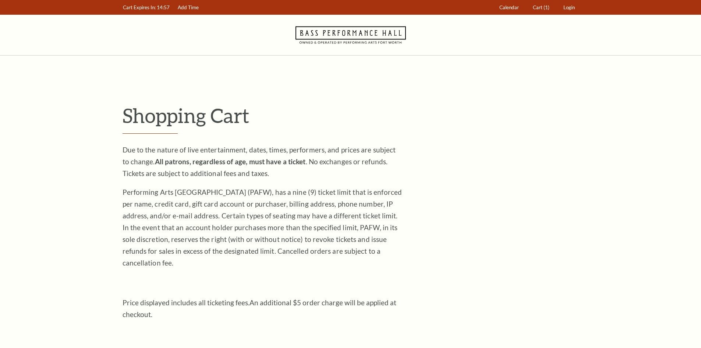 The height and width of the screenshot is (348, 701). I want to click on span: (1), so click(547, 7).